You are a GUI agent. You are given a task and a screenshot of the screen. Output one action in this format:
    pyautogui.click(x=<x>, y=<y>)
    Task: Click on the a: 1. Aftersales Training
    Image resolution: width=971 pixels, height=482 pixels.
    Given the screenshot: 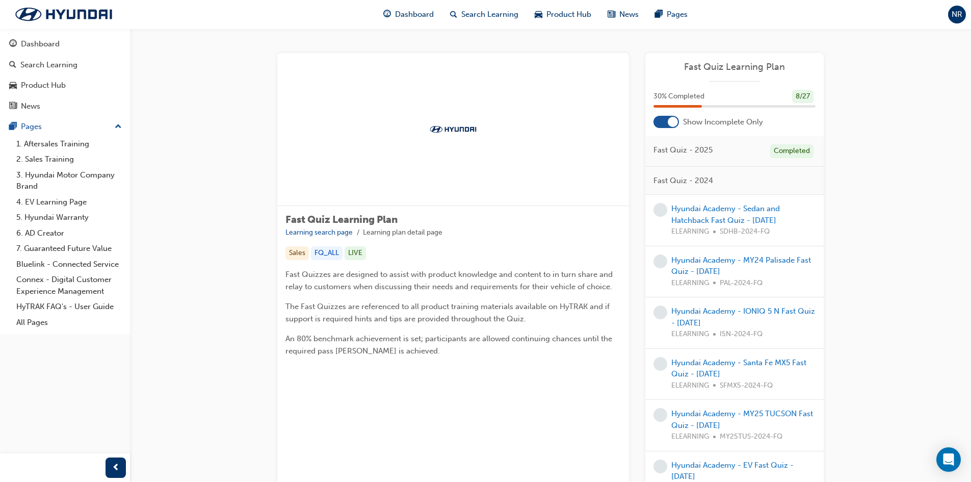 What is the action you would take?
    pyautogui.click(x=69, y=144)
    